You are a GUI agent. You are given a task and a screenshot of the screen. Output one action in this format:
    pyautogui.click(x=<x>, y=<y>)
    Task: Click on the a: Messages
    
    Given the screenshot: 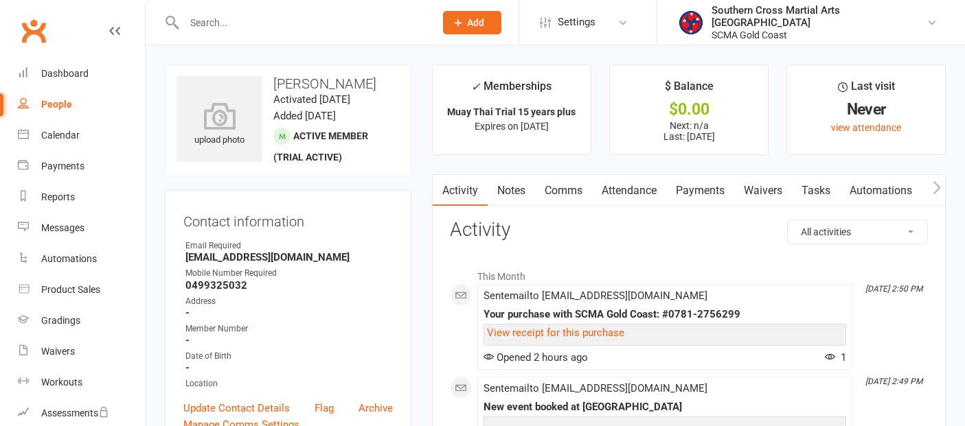 What is the action you would take?
    pyautogui.click(x=81, y=228)
    